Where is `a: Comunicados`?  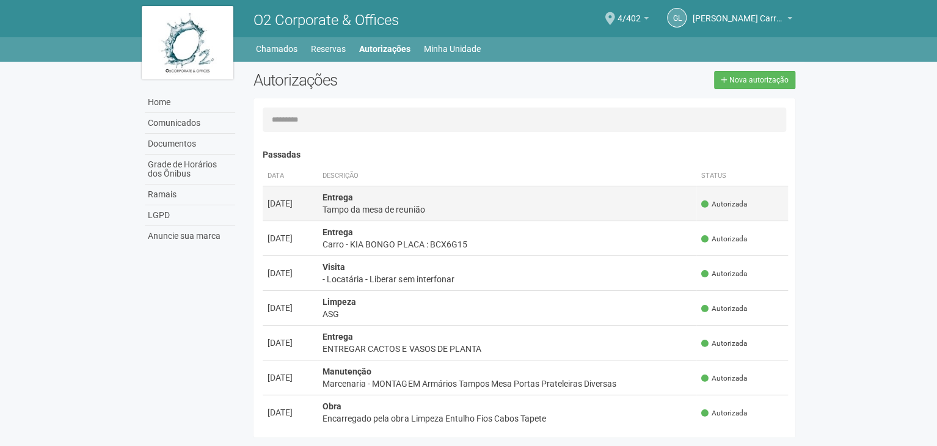 a: Comunicados is located at coordinates (190, 123).